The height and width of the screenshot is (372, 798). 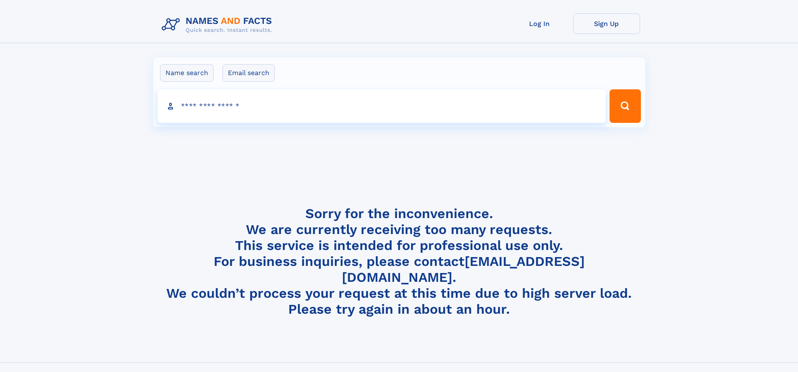 I want to click on a: Sign Up, so click(x=607, y=23).